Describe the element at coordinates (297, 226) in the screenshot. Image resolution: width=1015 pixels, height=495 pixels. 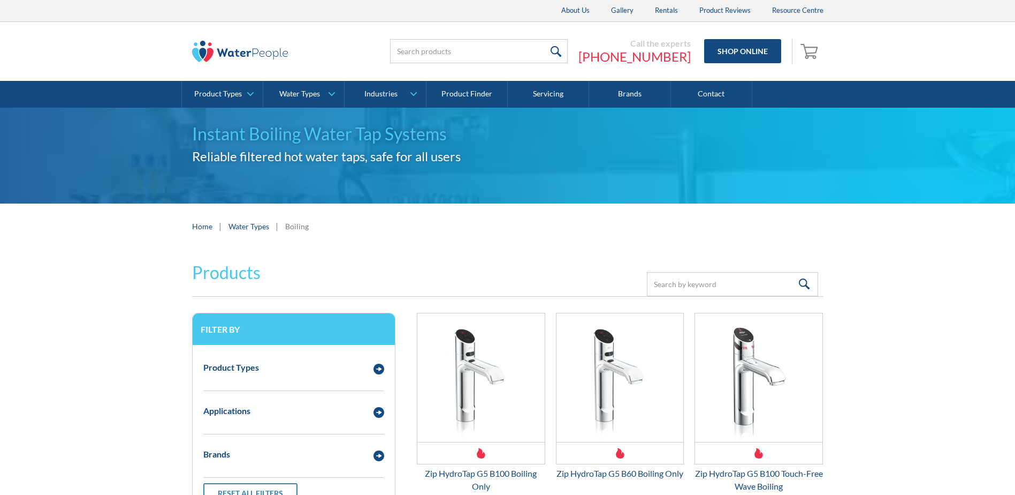
I see `div: Boiling` at that location.